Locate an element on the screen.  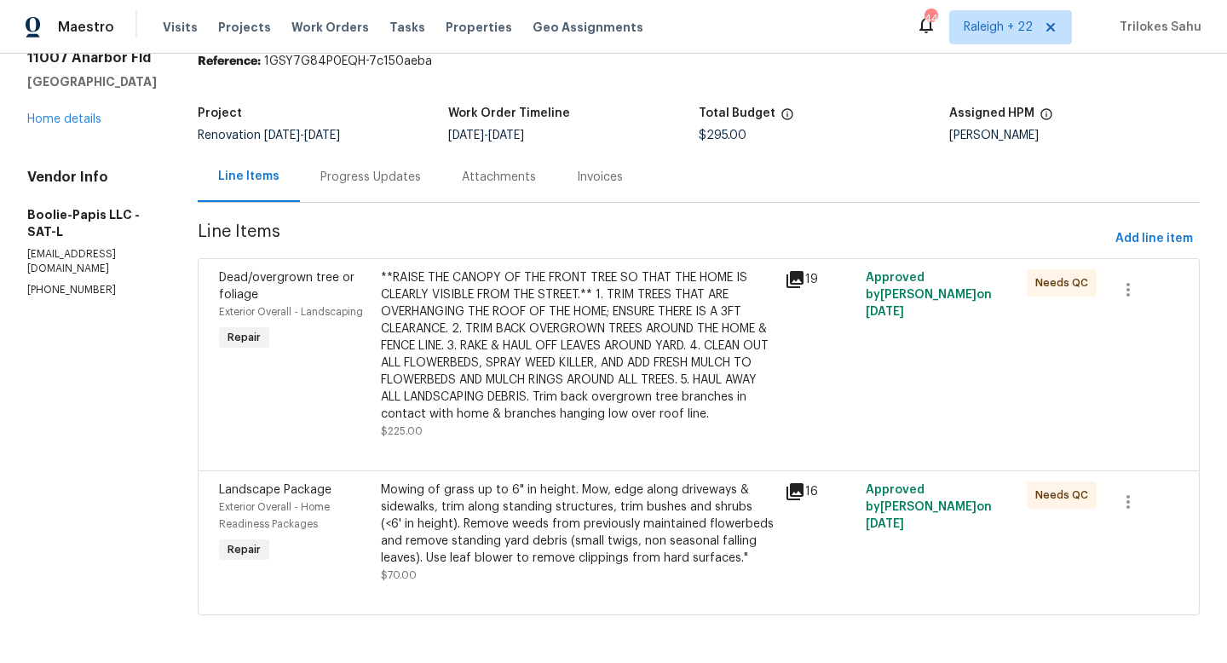
span: Line Items is located at coordinates (652, 238).